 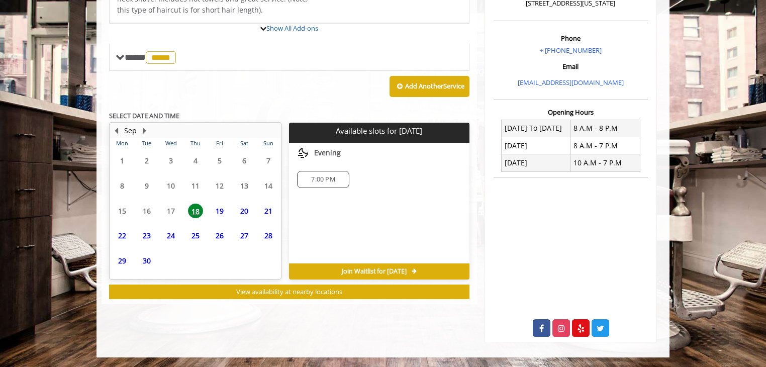 What do you see at coordinates (435, 86) in the screenshot?
I see `b: Add Another Service` at bounding box center [435, 86].